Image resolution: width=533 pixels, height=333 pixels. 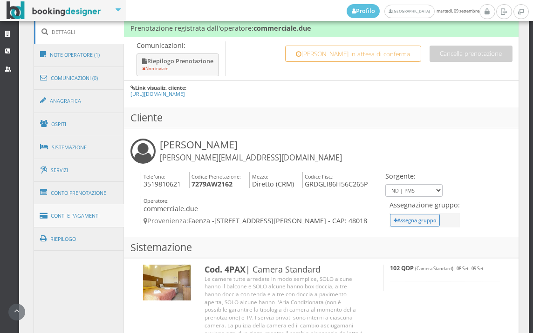 I want to click on img: BookingDesigner.com, so click(x=54, y=10).